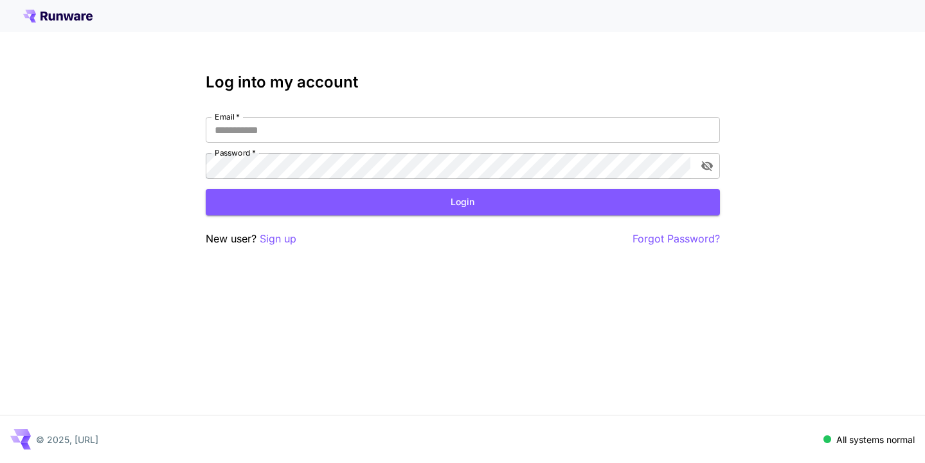 Image resolution: width=925 pixels, height=463 pixels. Describe the element at coordinates (278, 238) in the screenshot. I see `p: Sign up` at that location.